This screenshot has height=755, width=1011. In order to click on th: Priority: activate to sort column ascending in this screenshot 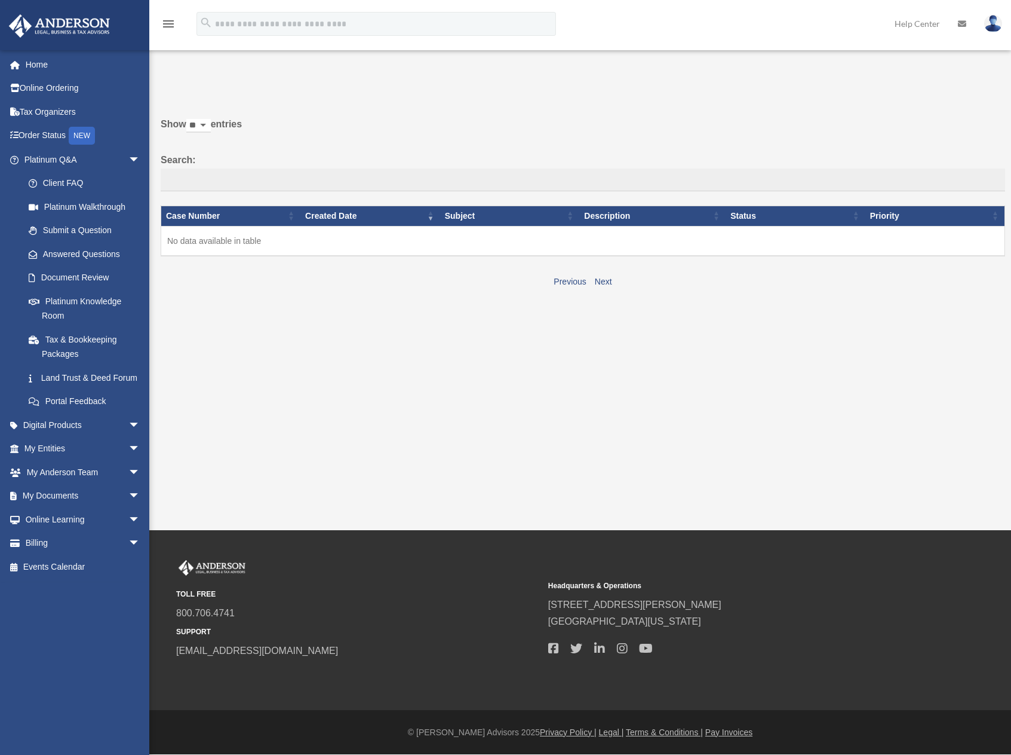, I will do `click(936, 216)`.